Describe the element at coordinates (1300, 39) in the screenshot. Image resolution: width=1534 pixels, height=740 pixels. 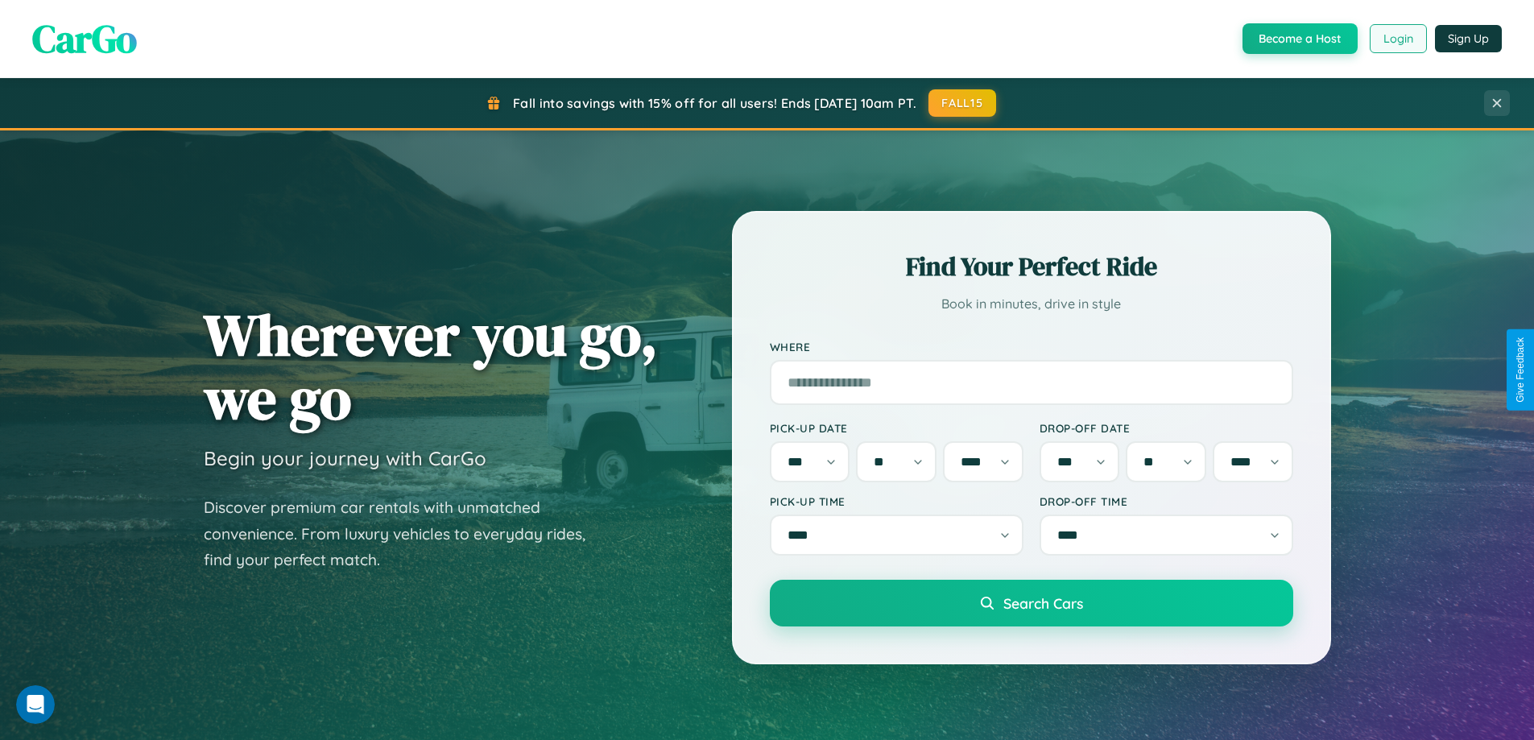
I see `button: Become a Host` at that location.